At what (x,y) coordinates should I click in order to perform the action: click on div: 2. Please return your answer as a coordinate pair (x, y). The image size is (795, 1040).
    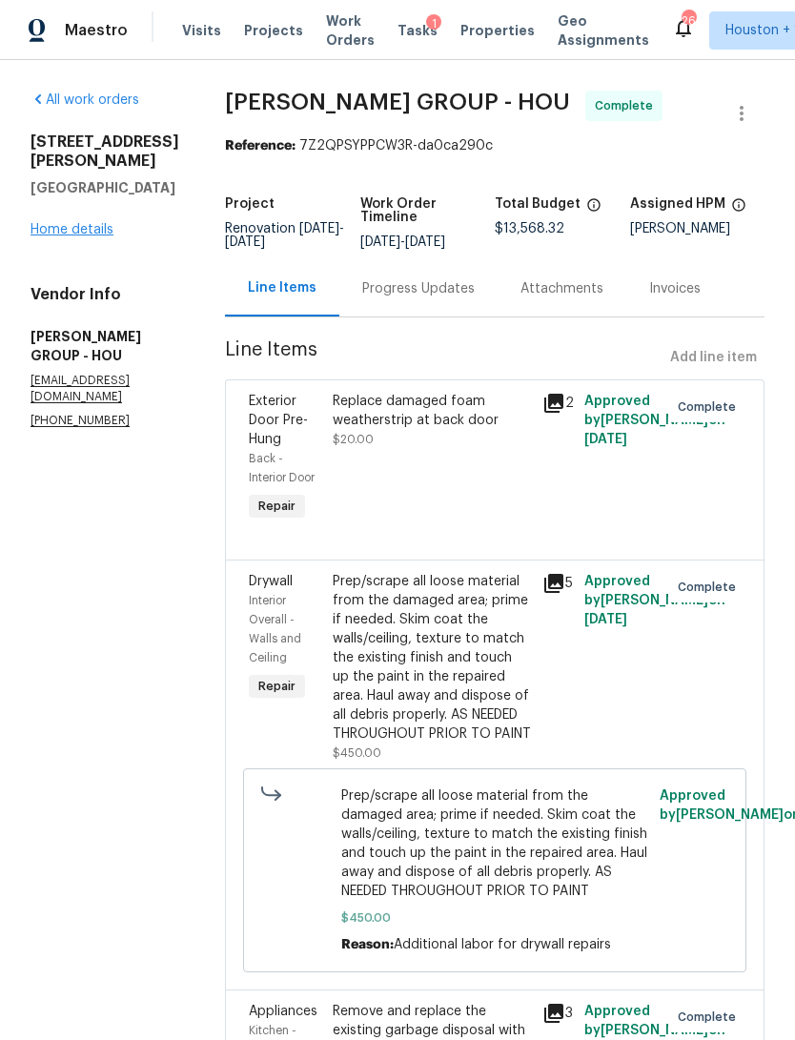
    Looking at the image, I should click on (558, 403).